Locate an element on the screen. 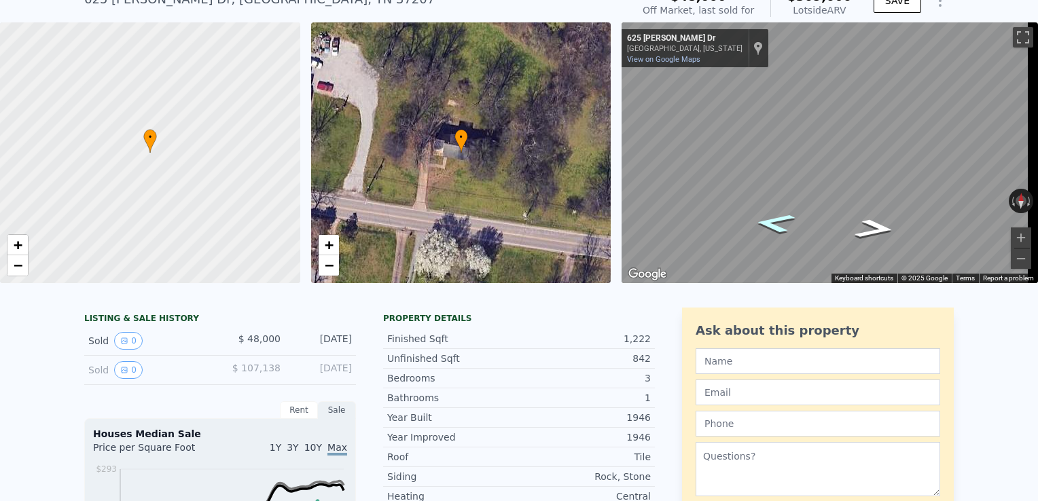 The width and height of the screenshot is (1038, 501). div: Map is located at coordinates (829, 153).